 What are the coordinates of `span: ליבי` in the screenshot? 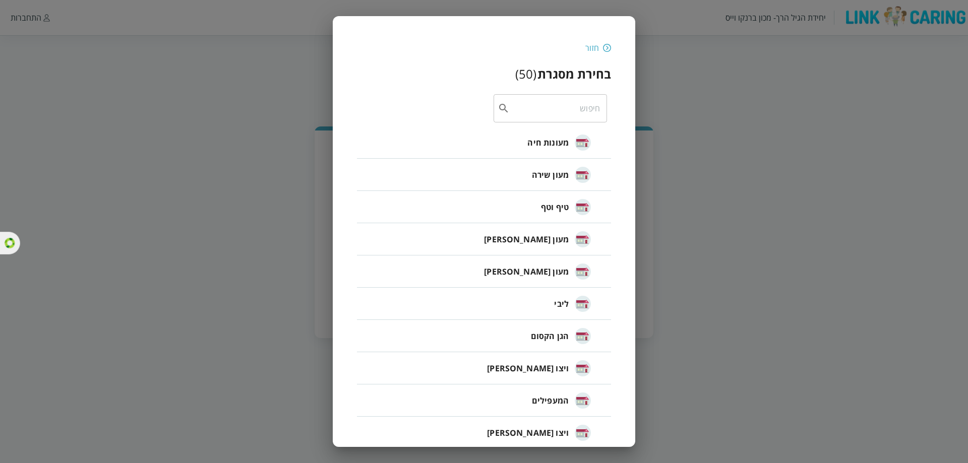 It's located at (561, 304).